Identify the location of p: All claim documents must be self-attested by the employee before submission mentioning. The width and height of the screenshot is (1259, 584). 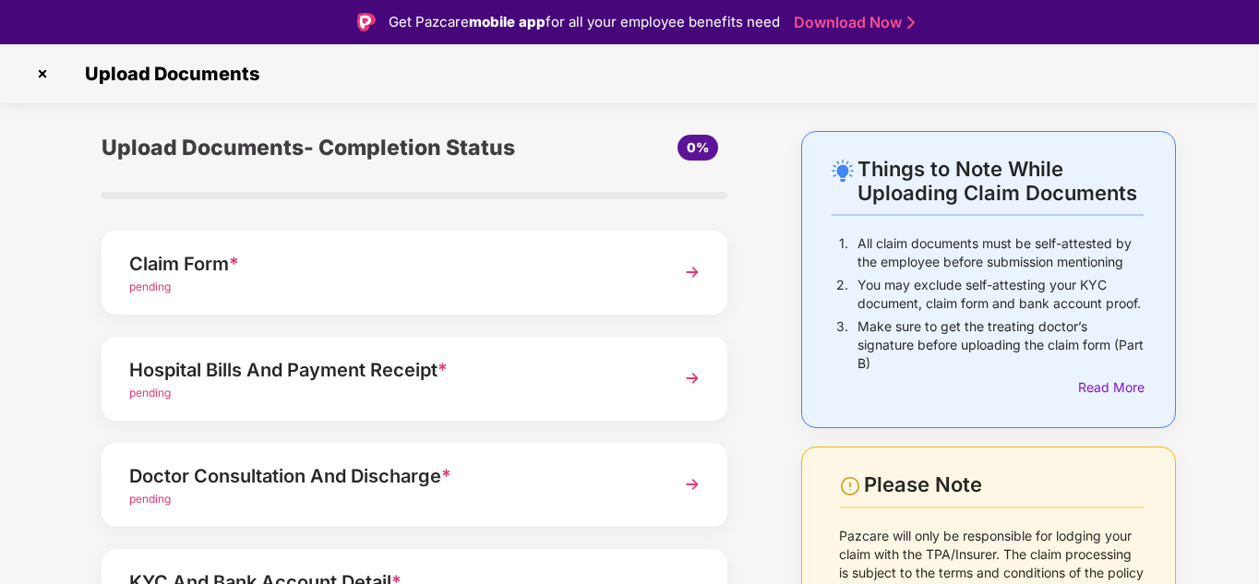
(1000, 253).